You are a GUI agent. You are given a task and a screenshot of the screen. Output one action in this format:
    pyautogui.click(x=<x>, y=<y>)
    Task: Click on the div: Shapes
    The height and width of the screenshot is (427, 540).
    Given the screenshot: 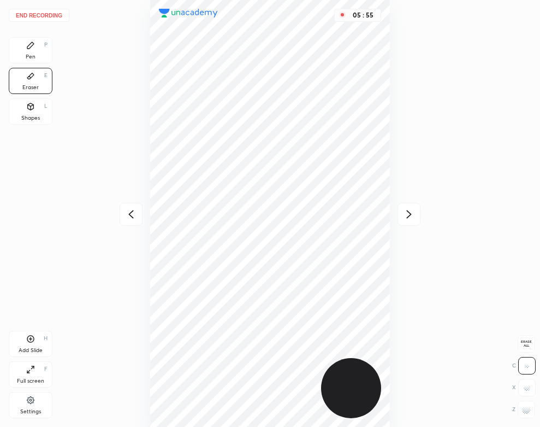 What is the action you would take?
    pyautogui.click(x=31, y=118)
    